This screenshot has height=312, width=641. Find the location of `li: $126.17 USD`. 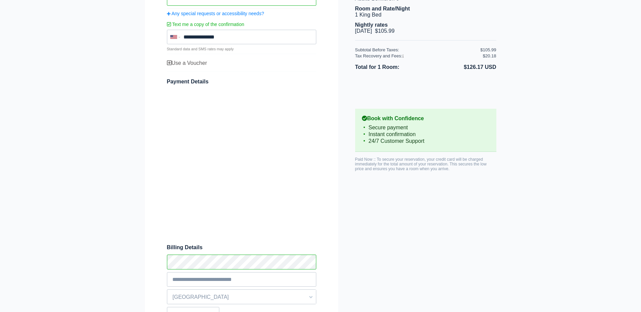

li: $126.17 USD is located at coordinates (461, 67).